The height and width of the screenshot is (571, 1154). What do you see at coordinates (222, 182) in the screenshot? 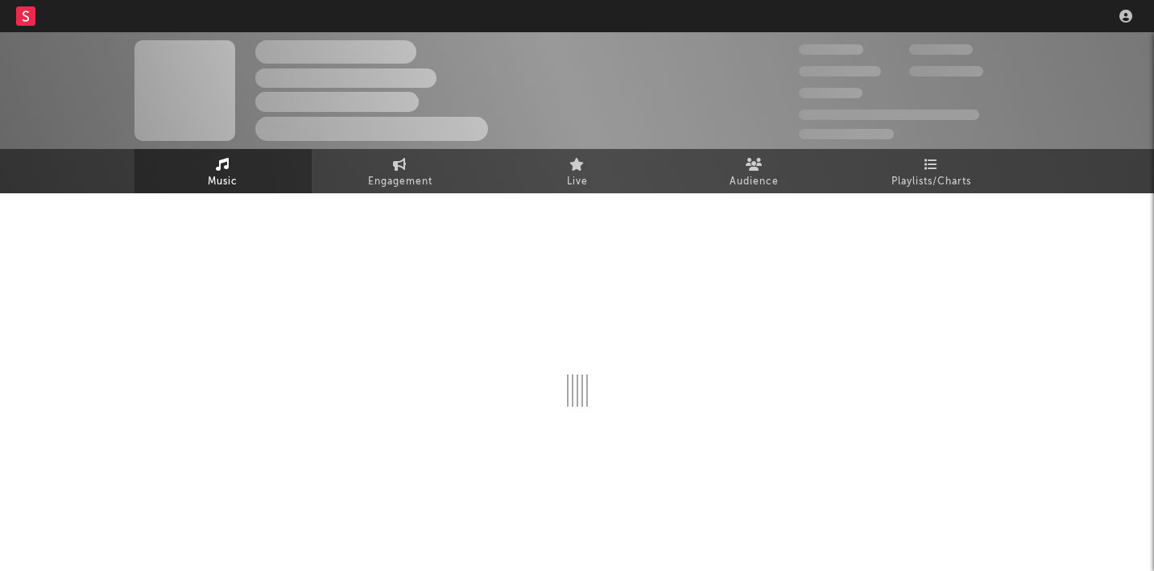
I see `span: Music` at bounding box center [222, 182].